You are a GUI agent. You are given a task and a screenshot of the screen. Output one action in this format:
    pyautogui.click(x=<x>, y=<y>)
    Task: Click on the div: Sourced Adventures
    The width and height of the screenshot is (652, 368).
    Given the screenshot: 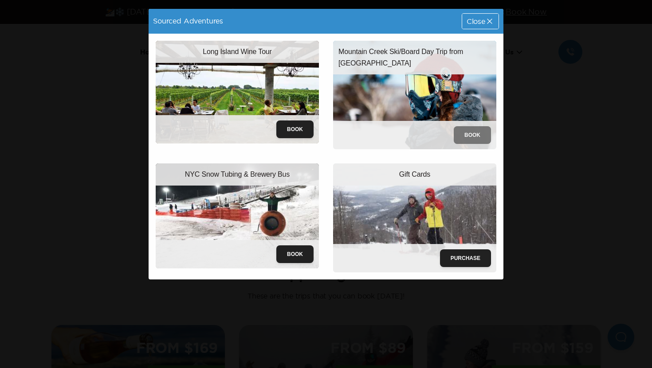 What is the action you would take?
    pyautogui.click(x=188, y=21)
    